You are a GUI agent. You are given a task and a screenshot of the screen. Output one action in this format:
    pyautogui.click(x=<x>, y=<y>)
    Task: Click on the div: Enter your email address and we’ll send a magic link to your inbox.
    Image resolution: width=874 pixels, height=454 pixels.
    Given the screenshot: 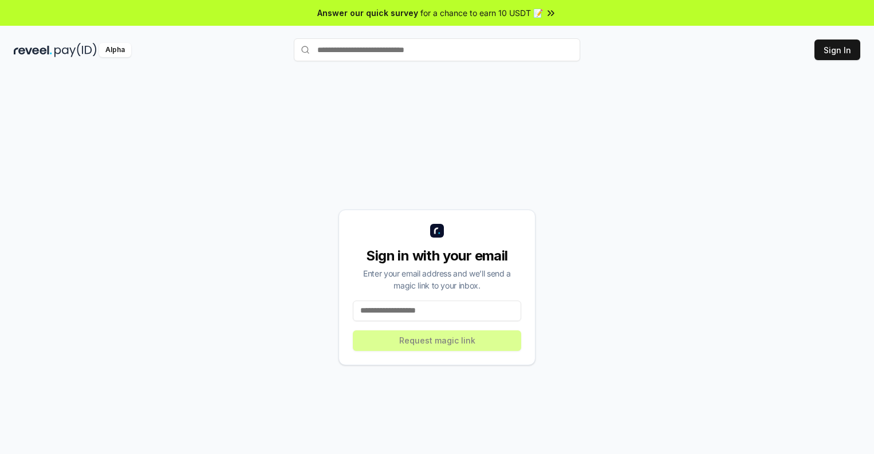 What is the action you would take?
    pyautogui.click(x=437, y=279)
    